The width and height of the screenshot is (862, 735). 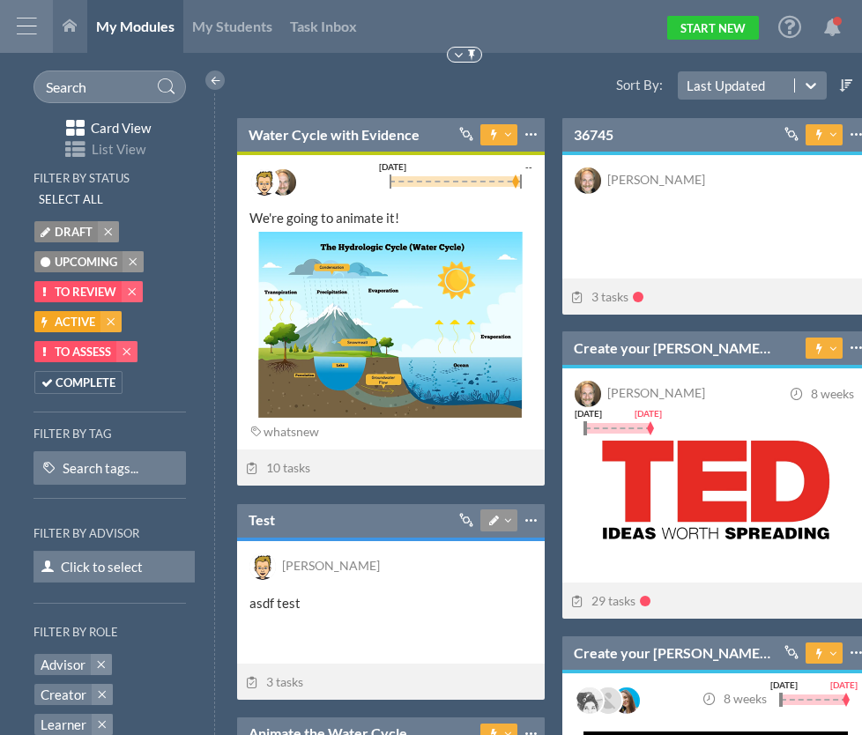 I want to click on span: Active, so click(x=75, y=322).